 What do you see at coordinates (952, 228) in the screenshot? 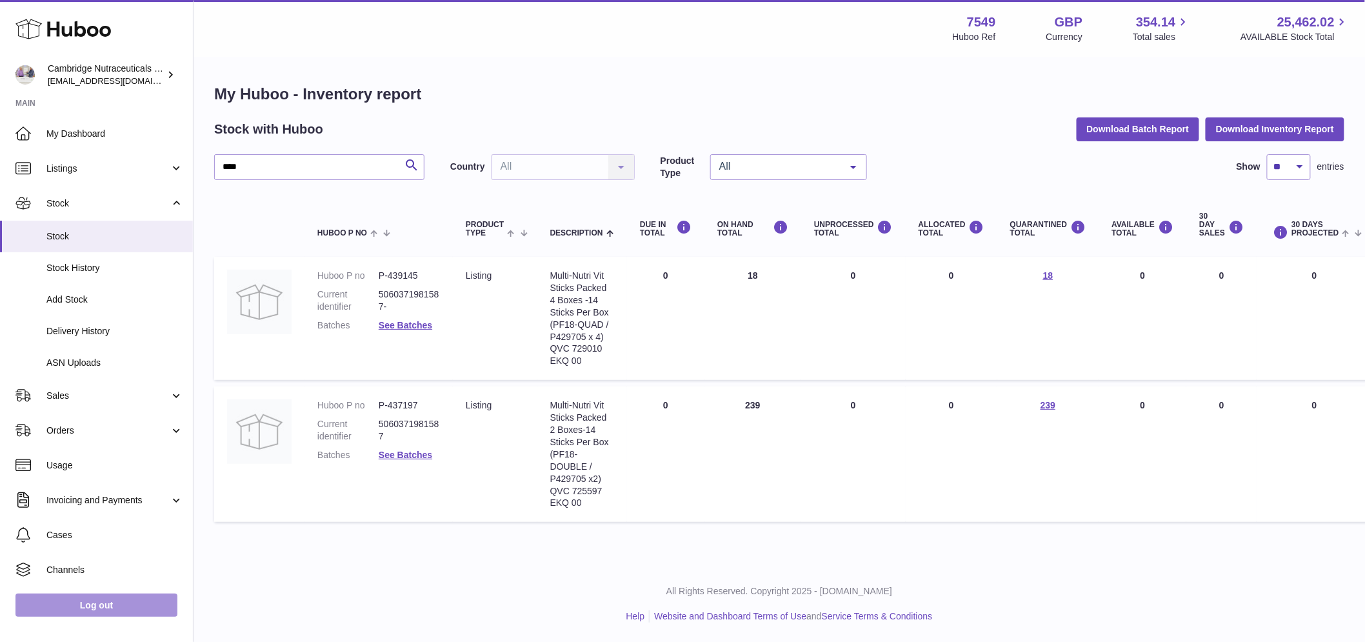
I see `div: ALLOCATED Total` at bounding box center [952, 228].